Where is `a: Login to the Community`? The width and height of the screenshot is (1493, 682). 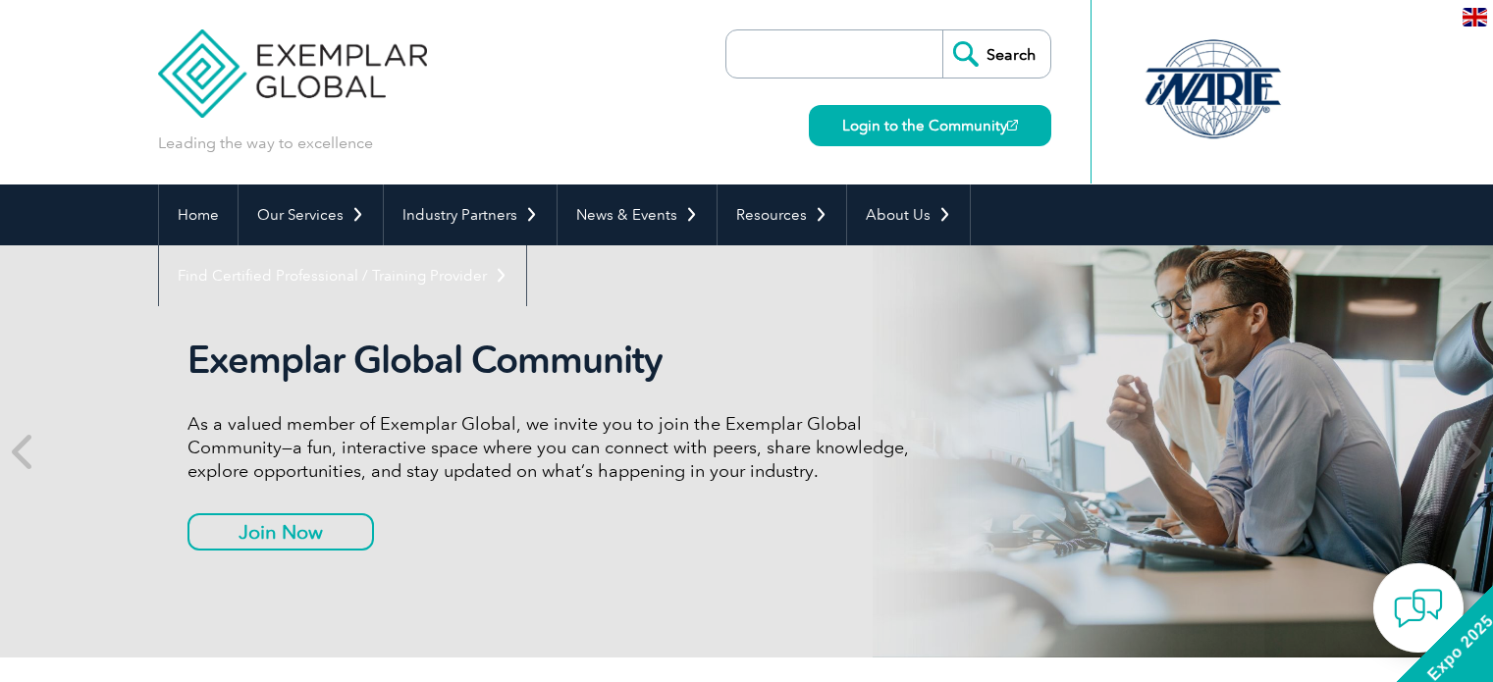
a: Login to the Community is located at coordinates (930, 126).